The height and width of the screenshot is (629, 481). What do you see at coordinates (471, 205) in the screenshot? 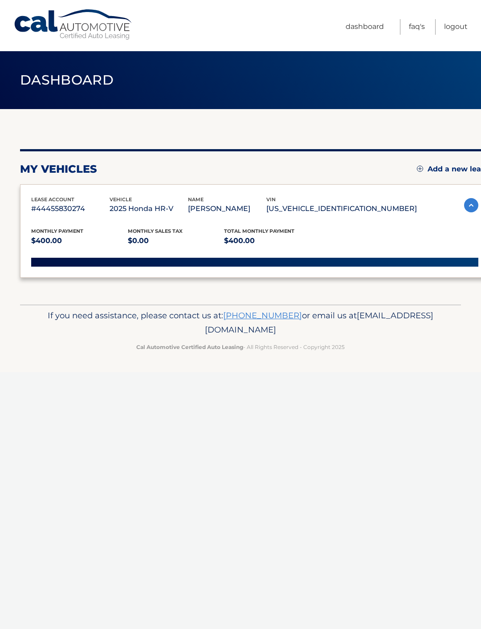
I see `img: accordion-active.svg` at bounding box center [471, 205].